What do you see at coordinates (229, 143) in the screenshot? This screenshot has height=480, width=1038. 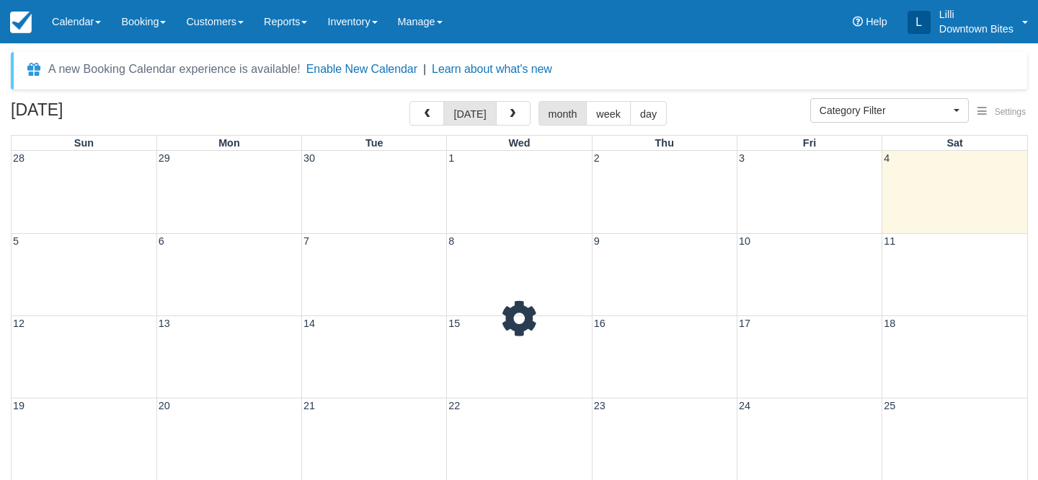 I see `span: Mon` at bounding box center [229, 143].